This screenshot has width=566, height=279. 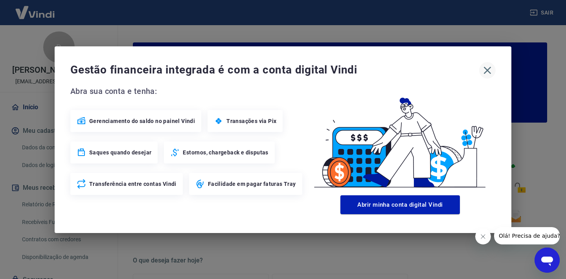 I want to click on span: Facilidade em pagar faturas Tray, so click(x=252, y=184).